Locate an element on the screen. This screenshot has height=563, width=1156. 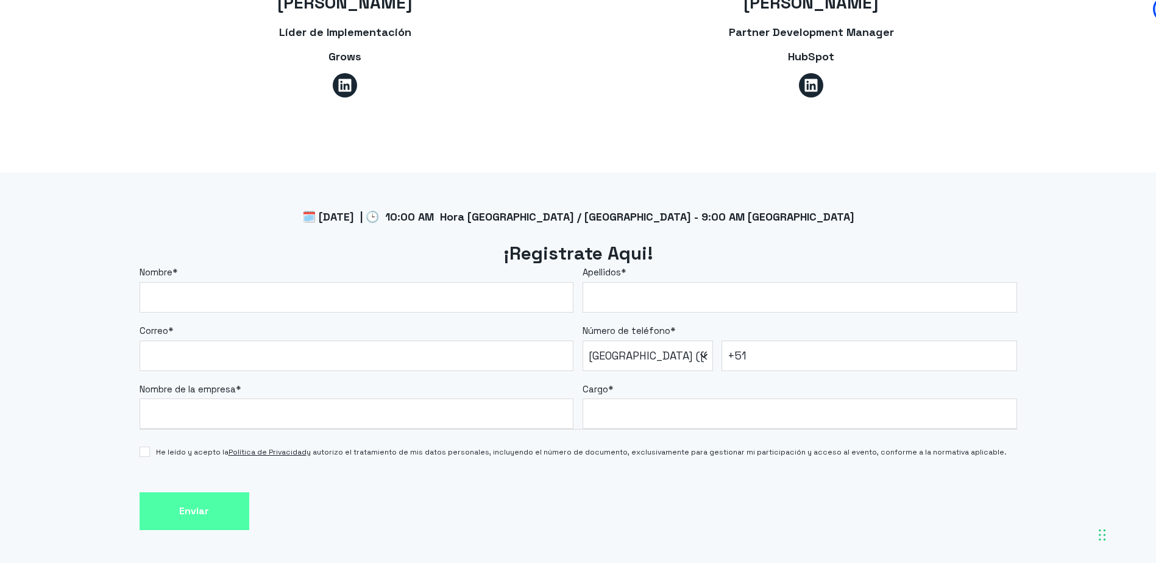
span: Partner Development Manager is located at coordinates (811, 32).